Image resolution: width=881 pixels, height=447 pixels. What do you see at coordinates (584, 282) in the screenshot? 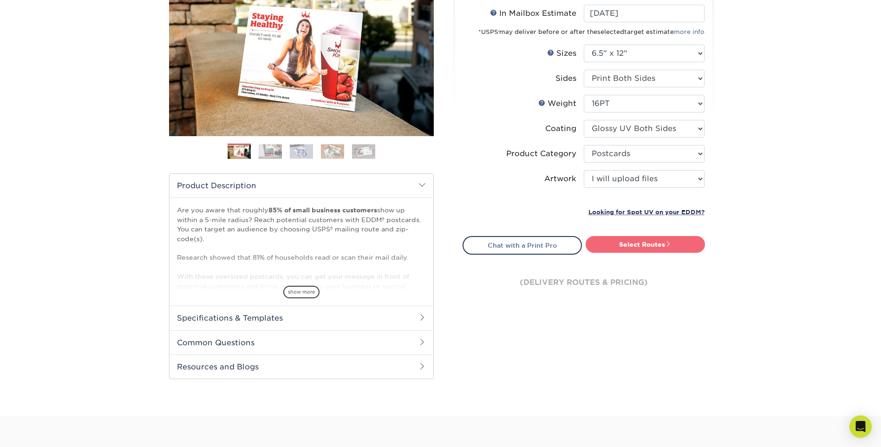
I see `div: (delivery routes & pricing)` at bounding box center [584, 282].